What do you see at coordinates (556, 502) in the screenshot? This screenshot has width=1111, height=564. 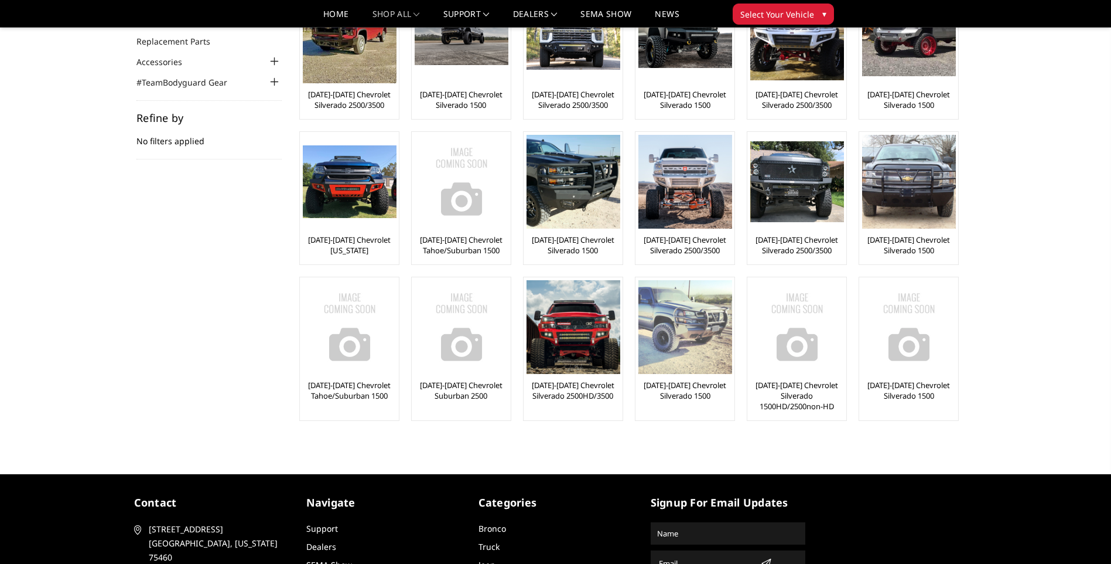 I see `h5: Categories` at bounding box center [556, 502].